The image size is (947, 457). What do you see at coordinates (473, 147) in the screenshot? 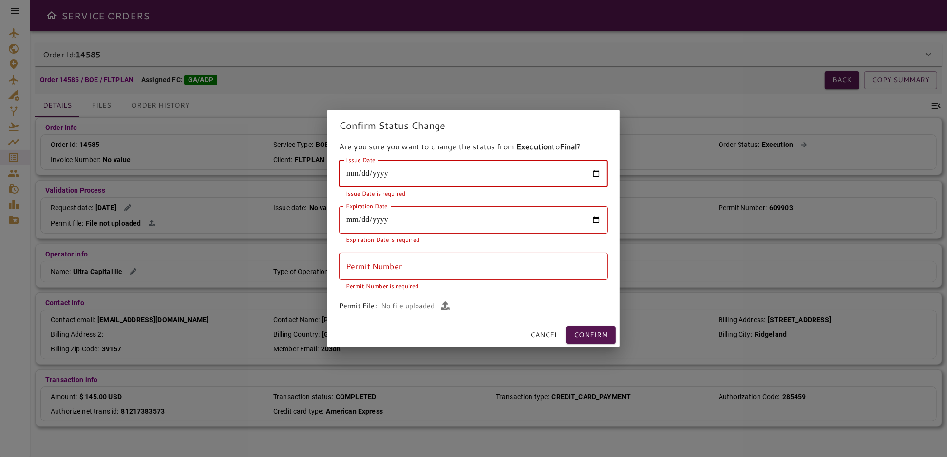
I see `p: Are you sure you want to change the status from to ?` at bounding box center [473, 147].